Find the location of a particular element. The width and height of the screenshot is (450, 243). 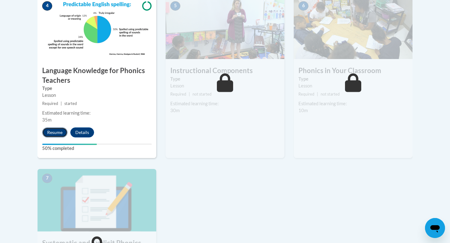

span: 35m is located at coordinates (47, 120).